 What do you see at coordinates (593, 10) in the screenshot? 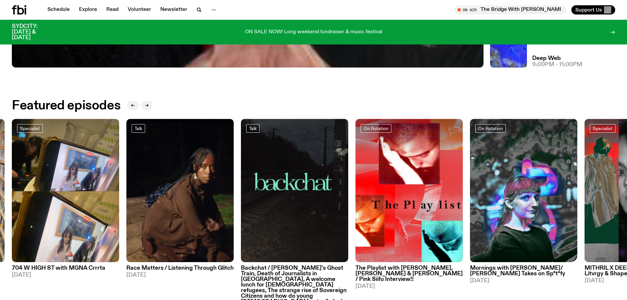
I see `button: Support Us` at bounding box center [593, 10].